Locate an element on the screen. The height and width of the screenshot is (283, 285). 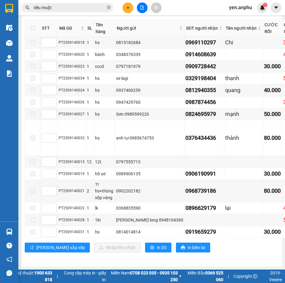
div: 0368835590 is located at coordinates (150, 208).